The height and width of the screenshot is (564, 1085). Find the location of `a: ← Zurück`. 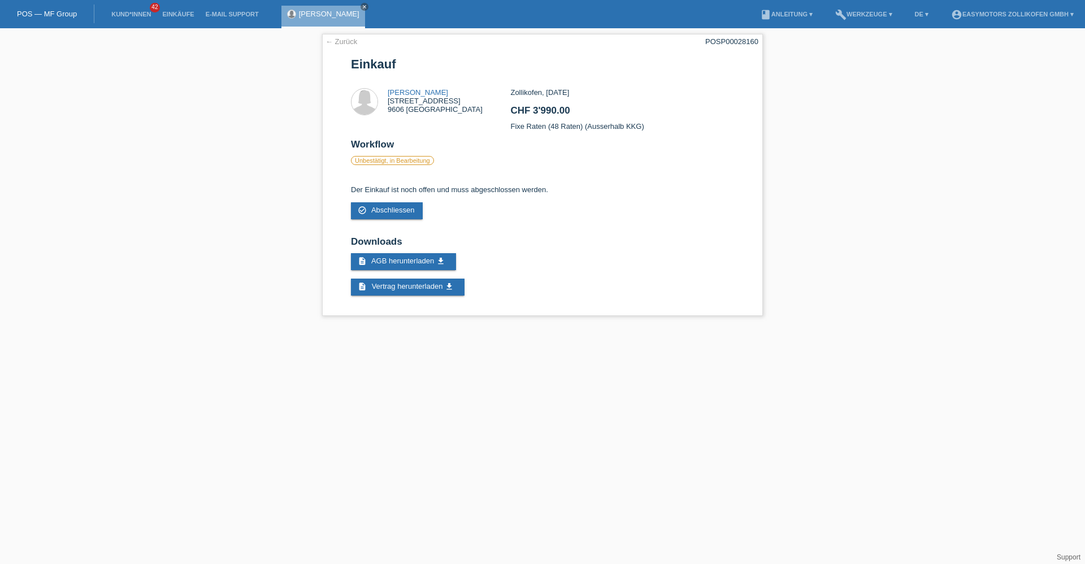

a: ← Zurück is located at coordinates (341, 41).